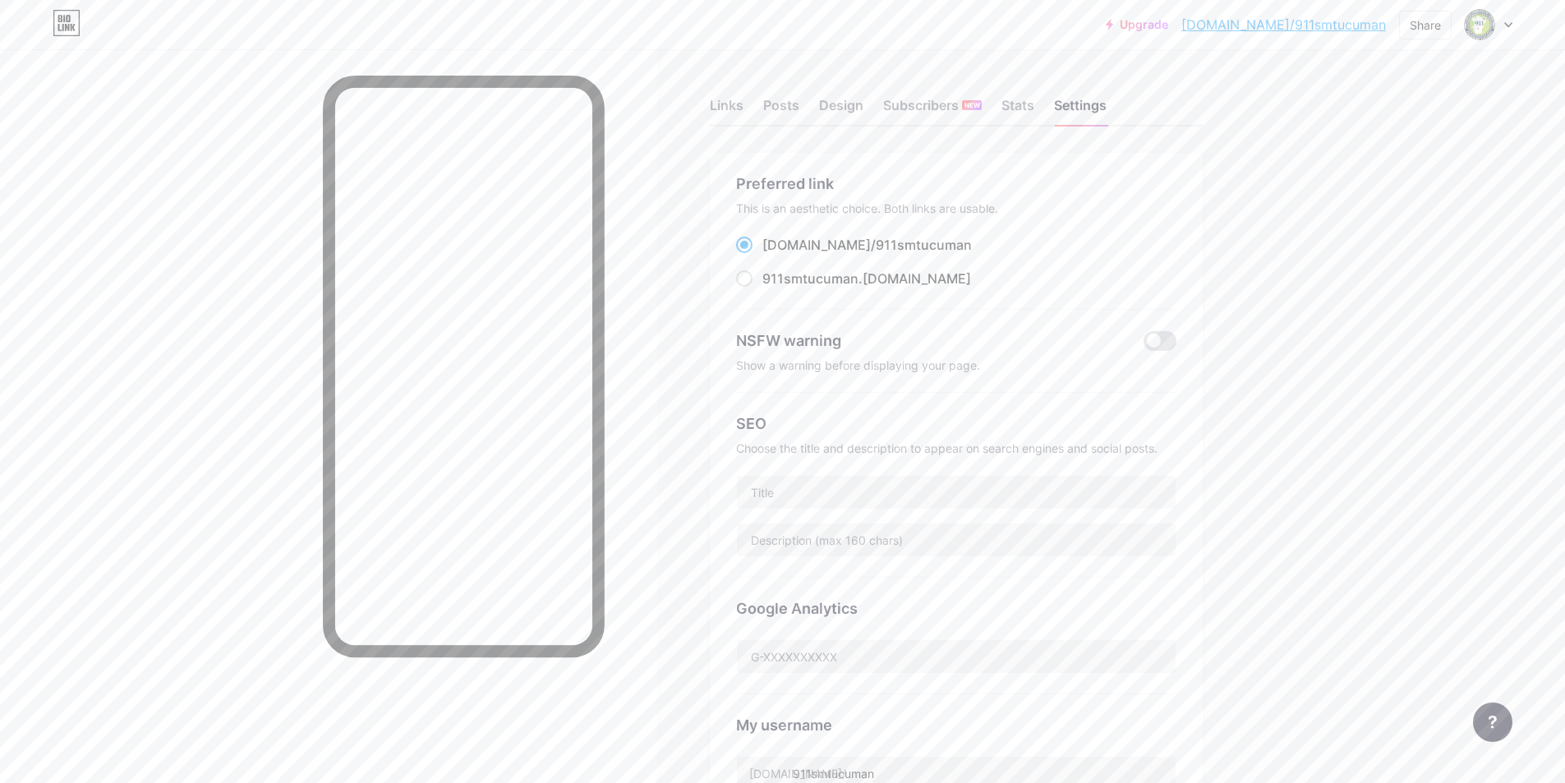 The image size is (1565, 783). Describe the element at coordinates (956, 656) in the screenshot. I see `input: G-XXXXXXXXXX` at that location.